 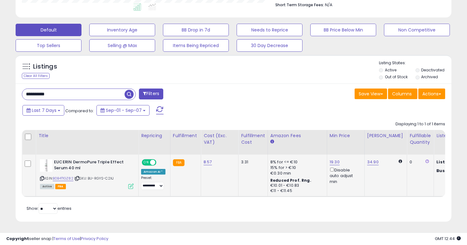 I want to click on span: | SKU: BU-RGYS-C2XJ, so click(x=94, y=179).